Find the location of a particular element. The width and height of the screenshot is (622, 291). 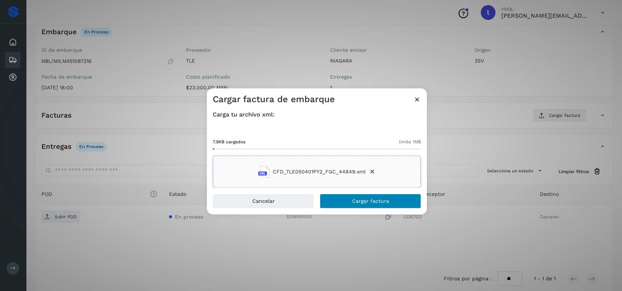

span: Cargar factura is located at coordinates (371, 201).